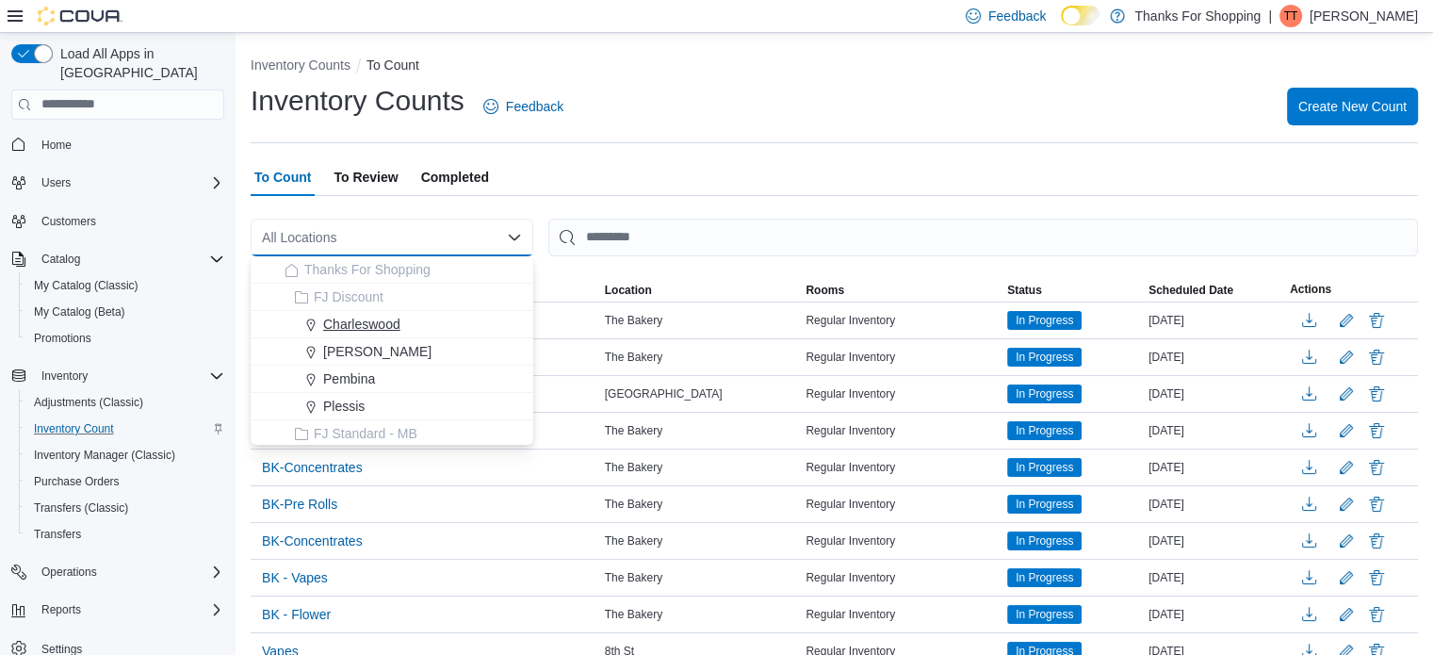  What do you see at coordinates (295, 578) in the screenshot?
I see `span: BK - Vapes` at bounding box center [295, 578].